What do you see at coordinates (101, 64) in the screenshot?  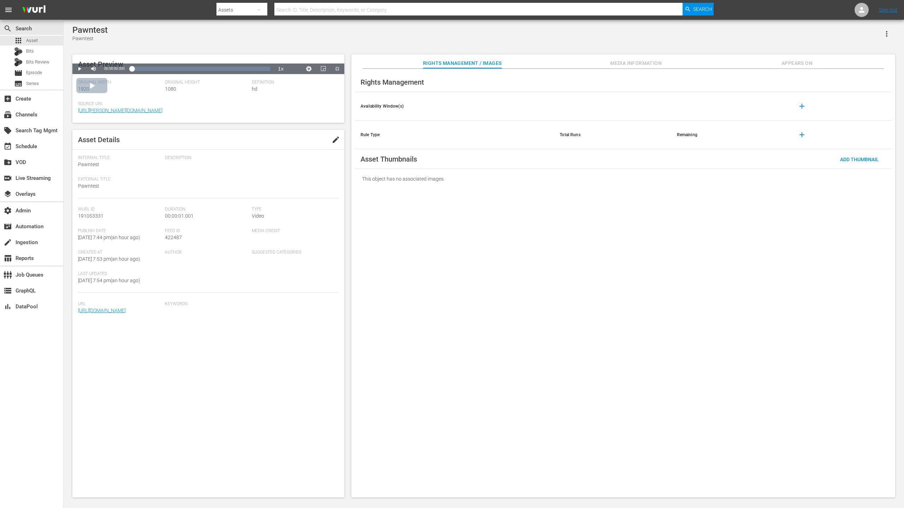 I see `span: Asset Preview` at bounding box center [101, 64].